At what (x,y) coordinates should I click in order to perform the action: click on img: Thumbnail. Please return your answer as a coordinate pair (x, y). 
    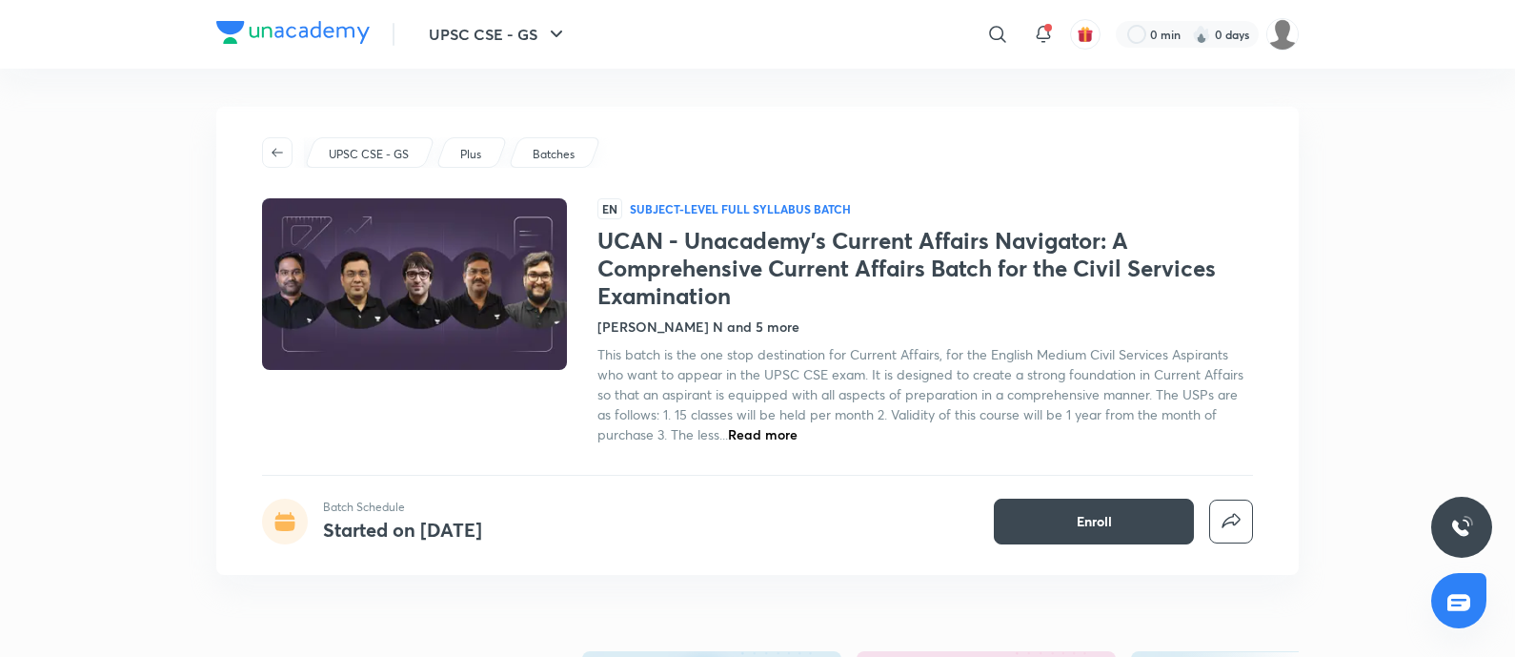
    Looking at the image, I should click on (415, 284).